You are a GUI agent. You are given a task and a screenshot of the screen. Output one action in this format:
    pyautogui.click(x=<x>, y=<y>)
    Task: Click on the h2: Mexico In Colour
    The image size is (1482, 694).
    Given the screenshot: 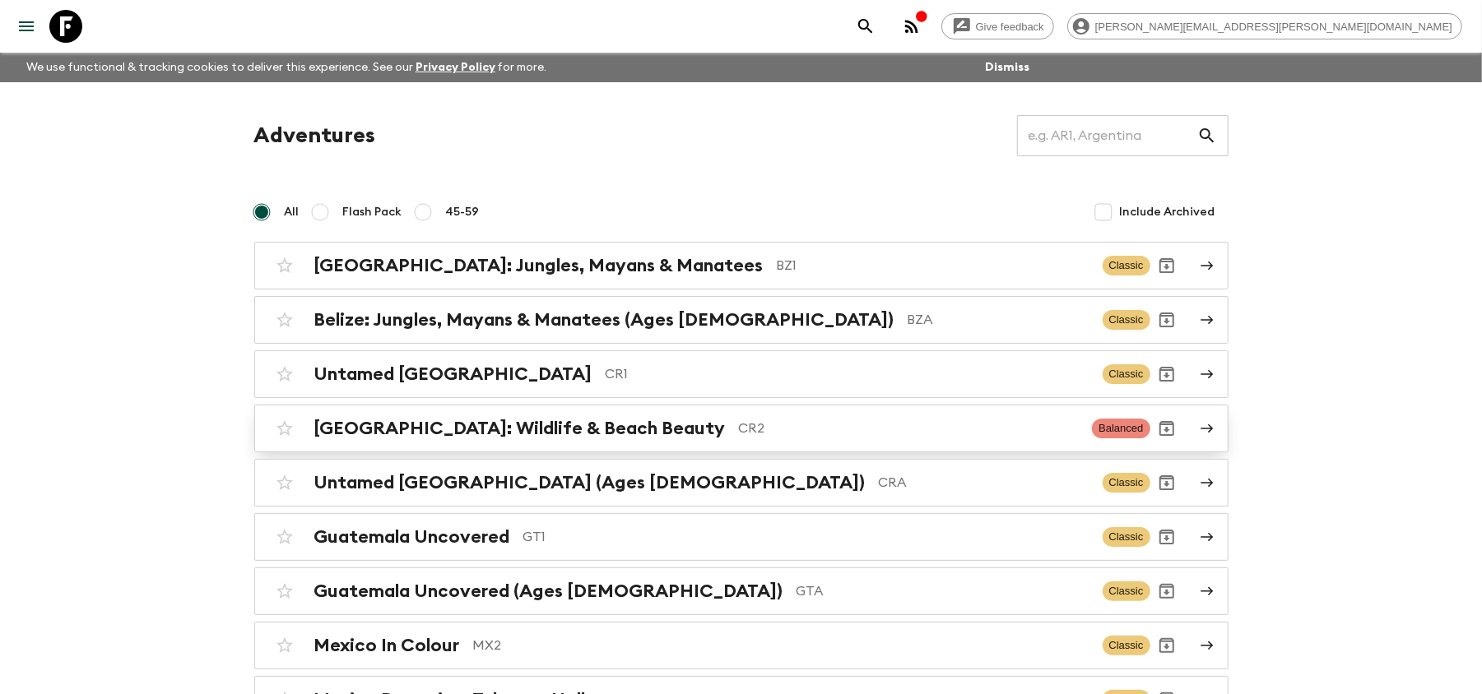 What is the action you would take?
    pyautogui.click(x=387, y=646)
    